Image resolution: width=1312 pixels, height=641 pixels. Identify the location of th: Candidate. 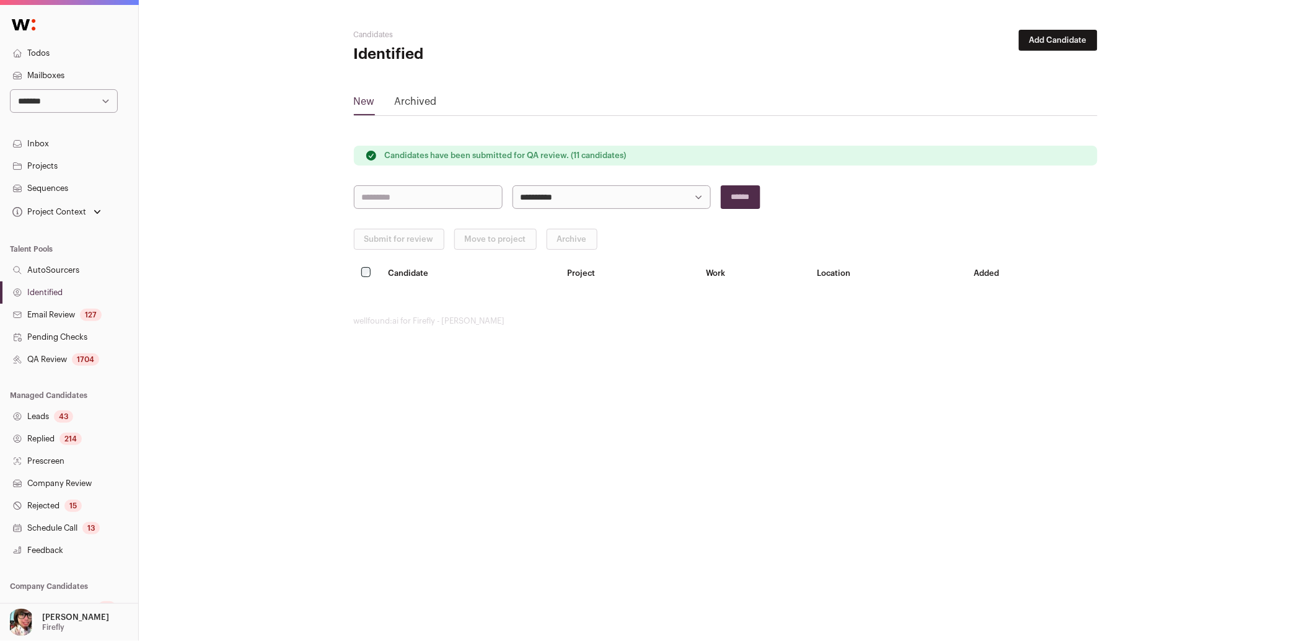
(470, 273).